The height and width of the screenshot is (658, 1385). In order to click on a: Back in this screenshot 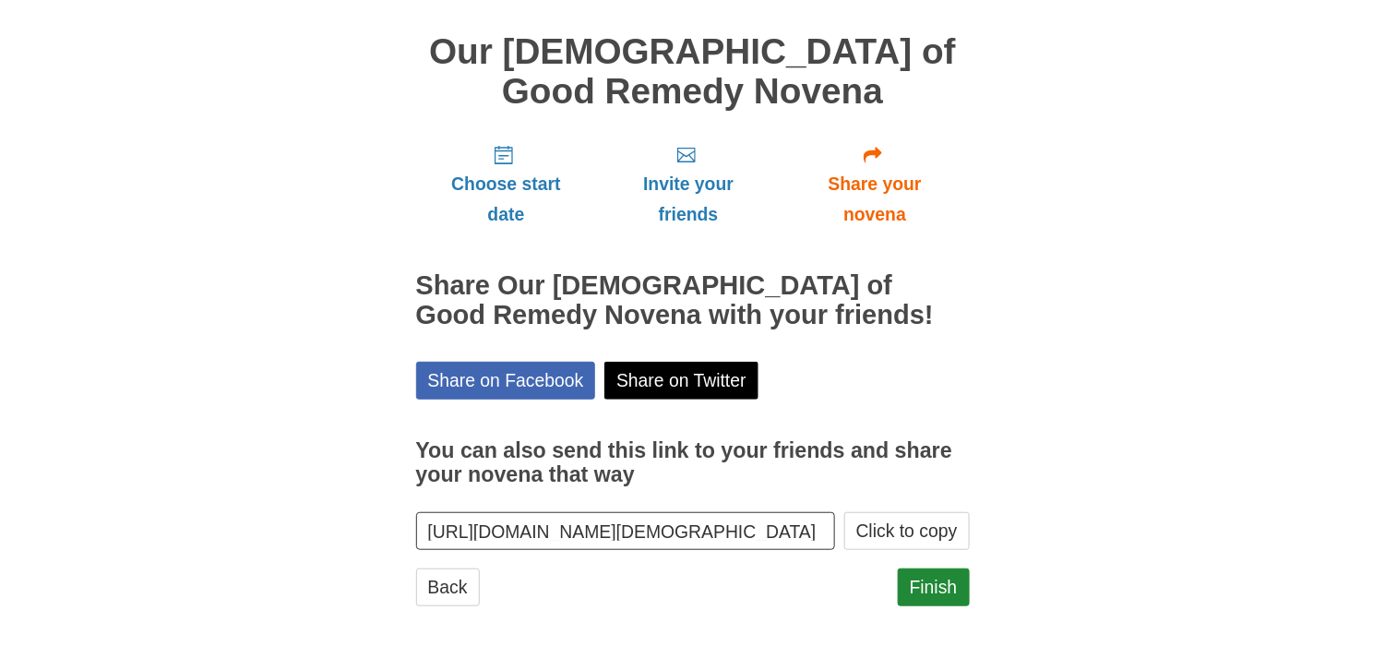, I will do `click(447, 587)`.